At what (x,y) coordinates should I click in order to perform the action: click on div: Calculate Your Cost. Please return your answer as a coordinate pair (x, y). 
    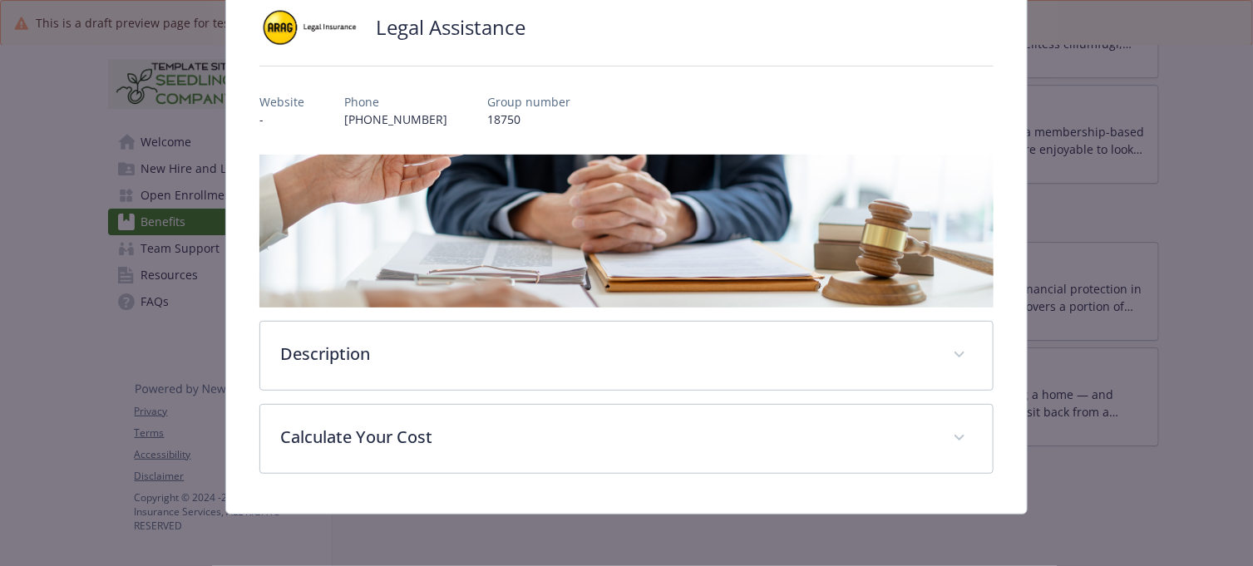
    Looking at the image, I should click on (626, 439).